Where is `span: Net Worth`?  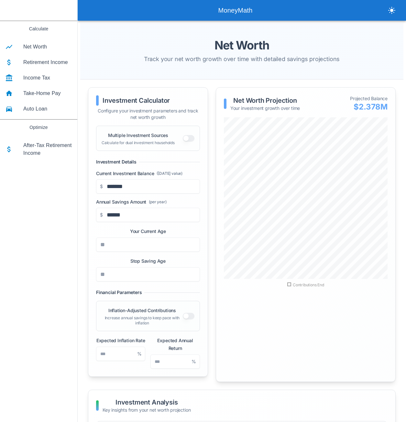
span: Net Worth is located at coordinates (48, 47).